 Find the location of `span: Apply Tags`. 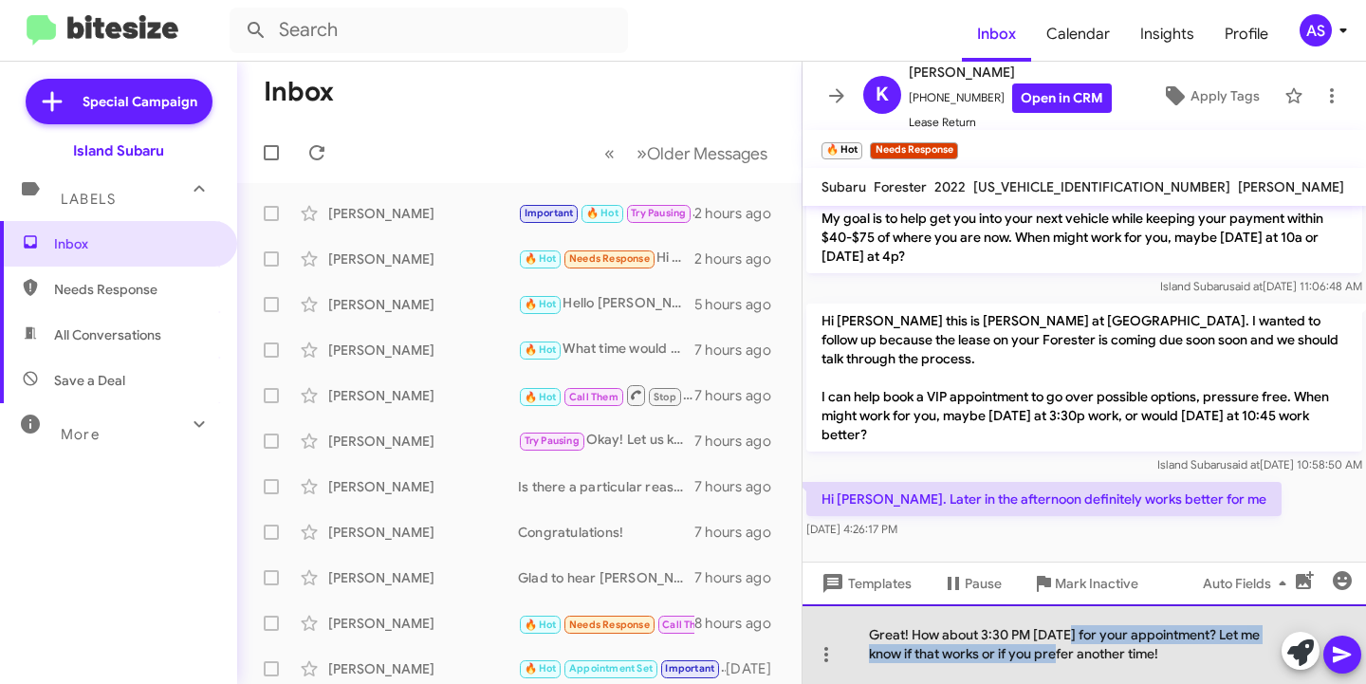

span: Apply Tags is located at coordinates (1225, 96).